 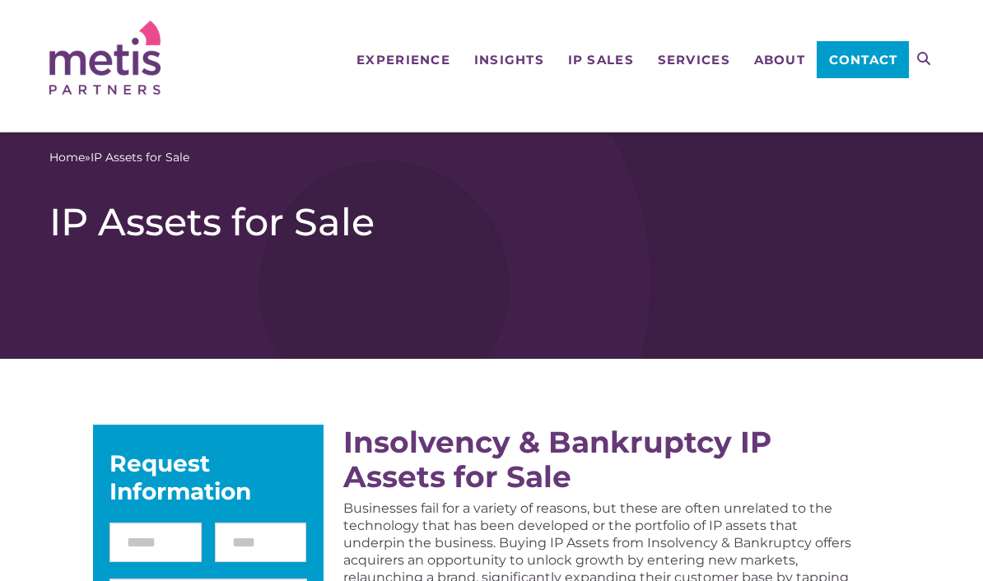 What do you see at coordinates (601, 59) in the screenshot?
I see `span: IP Sales` at bounding box center [601, 59].